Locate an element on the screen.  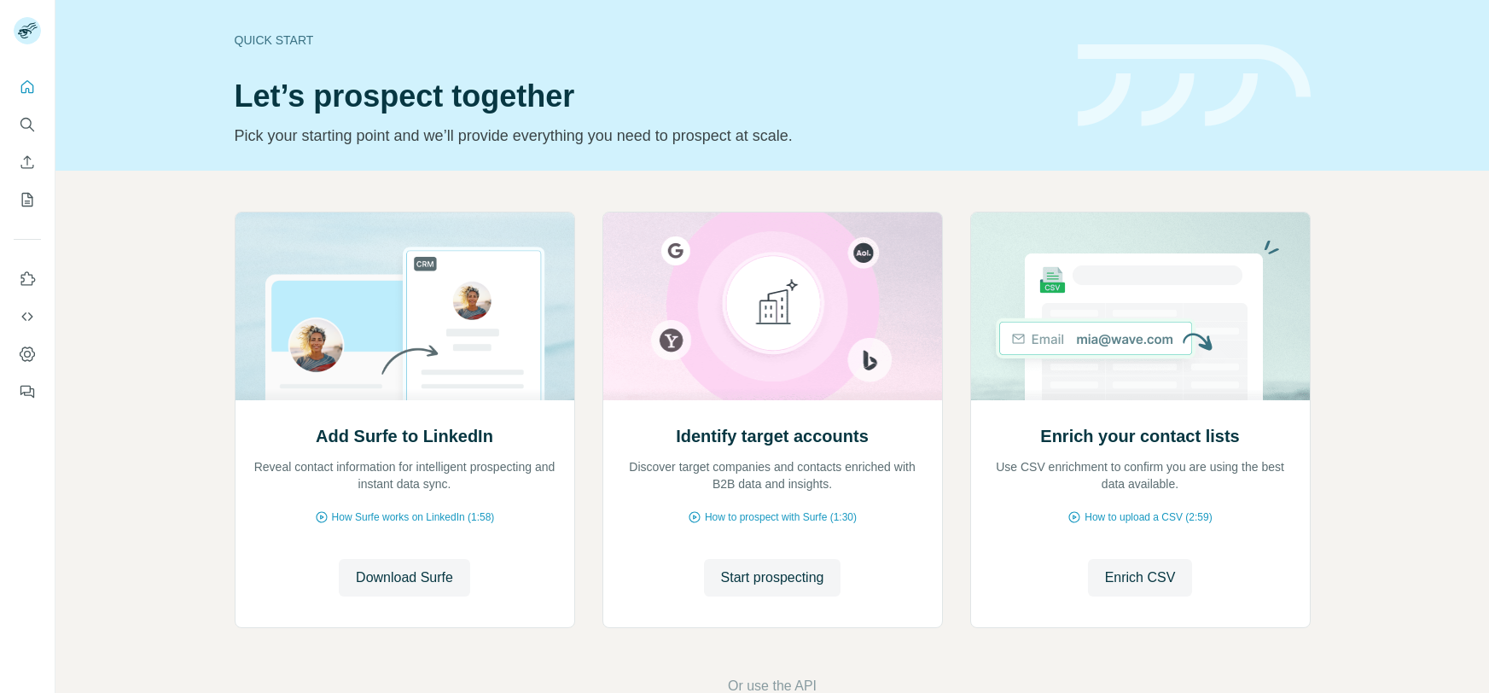
img: banner is located at coordinates (1194, 85).